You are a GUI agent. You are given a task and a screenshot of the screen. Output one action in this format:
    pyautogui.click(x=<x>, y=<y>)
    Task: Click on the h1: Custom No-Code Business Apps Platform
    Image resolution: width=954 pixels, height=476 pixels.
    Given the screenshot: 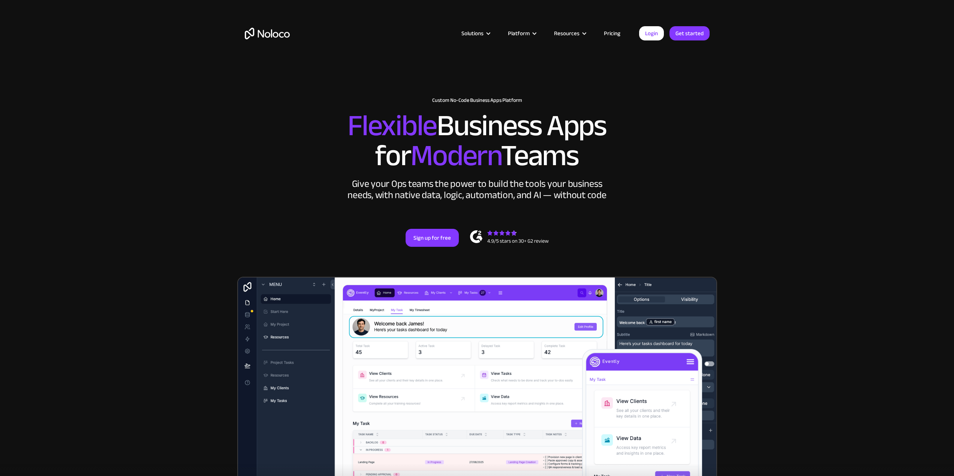 What is the action you would take?
    pyautogui.click(x=477, y=100)
    